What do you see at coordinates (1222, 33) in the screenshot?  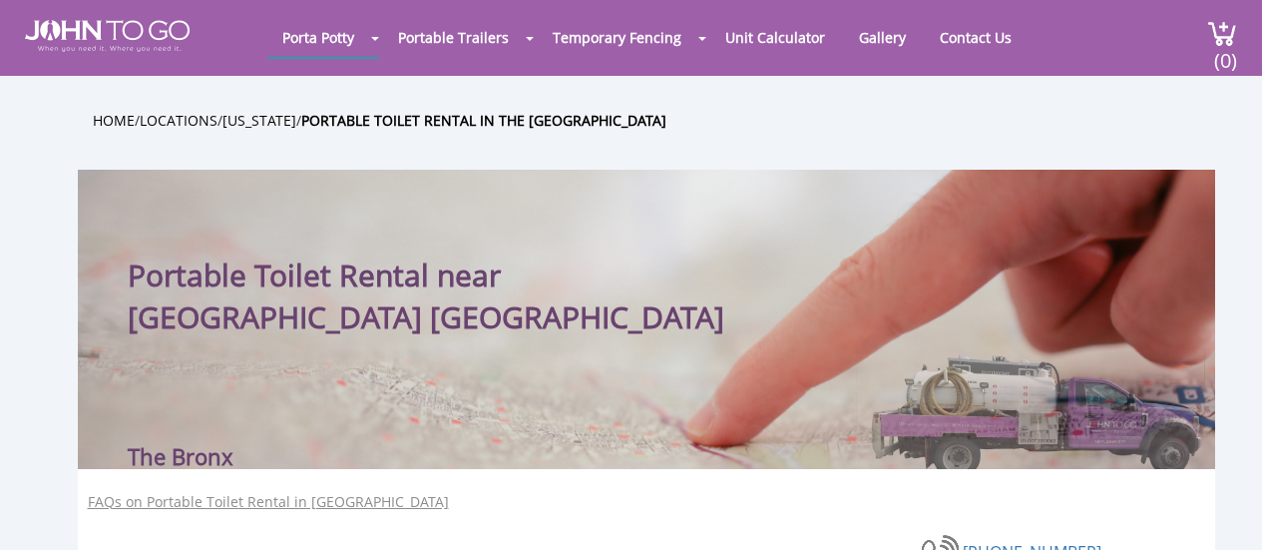 I see `img: cart a` at bounding box center [1222, 33].